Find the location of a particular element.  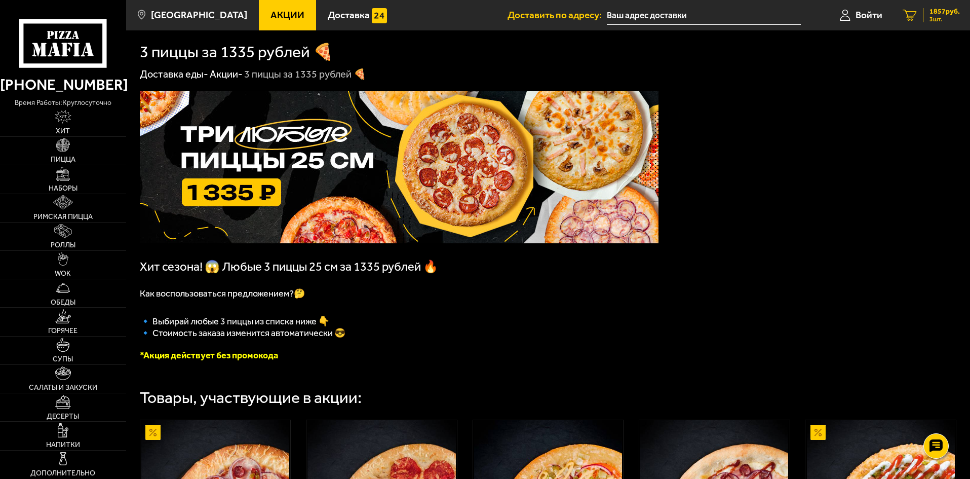

span: Супы is located at coordinates (63, 359).